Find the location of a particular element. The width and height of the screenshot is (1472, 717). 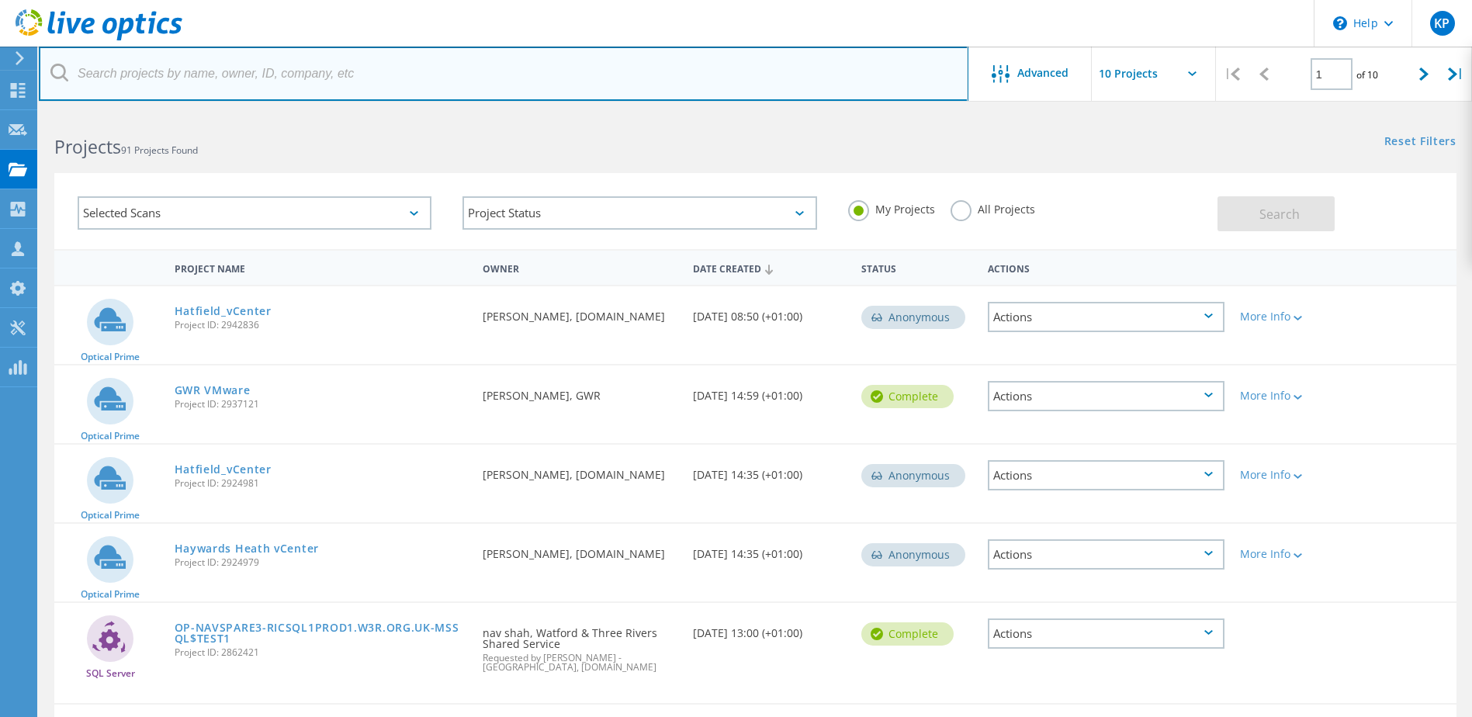

span: 91 Projects Found is located at coordinates (159, 150).